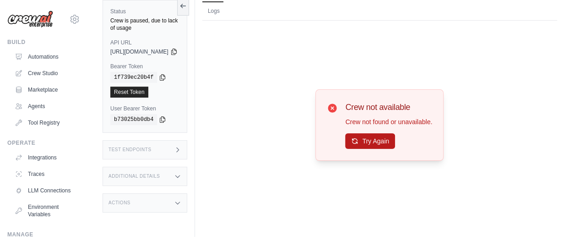  Describe the element at coordinates (43, 234) in the screenshot. I see `div: Manage` at that location.